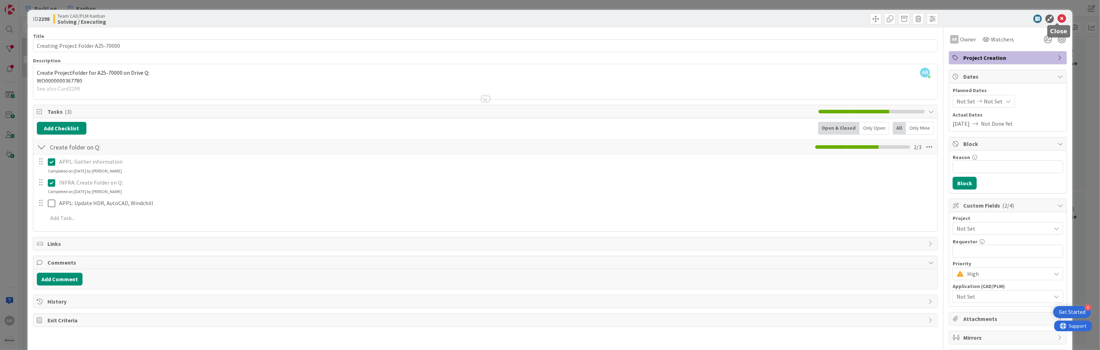  I want to click on span: ( 2/4 ), so click(1008, 205).